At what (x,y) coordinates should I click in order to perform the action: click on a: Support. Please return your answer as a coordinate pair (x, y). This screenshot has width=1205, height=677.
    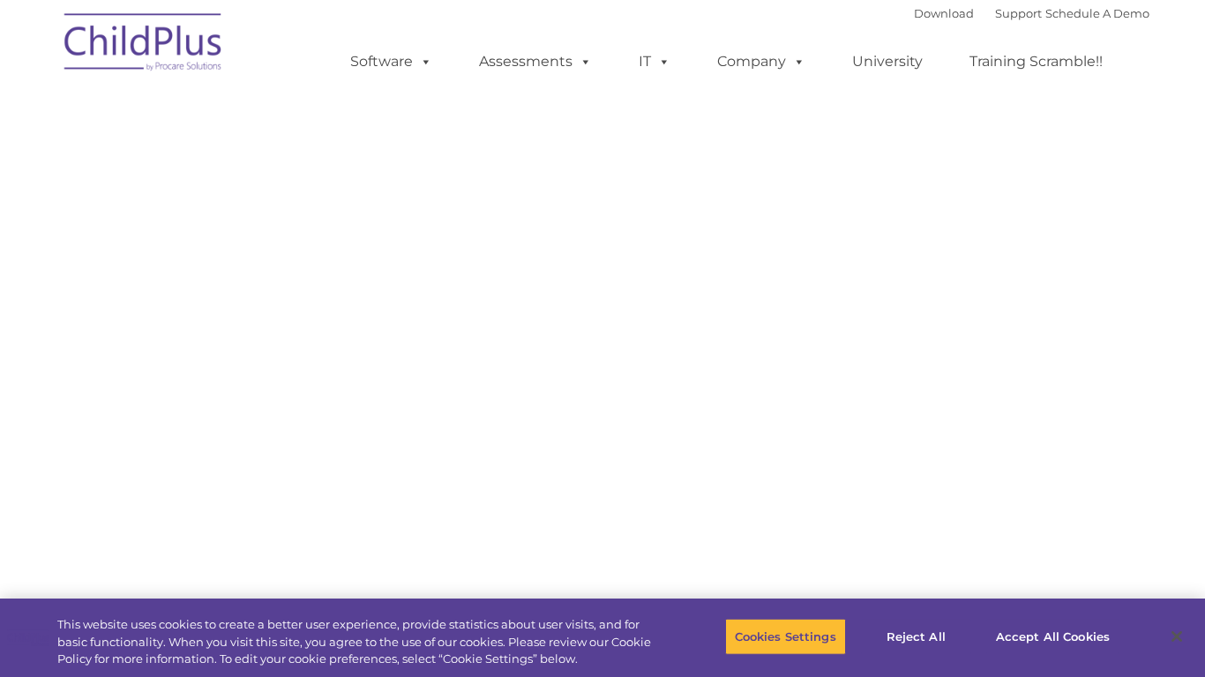
    Looking at the image, I should click on (1018, 13).